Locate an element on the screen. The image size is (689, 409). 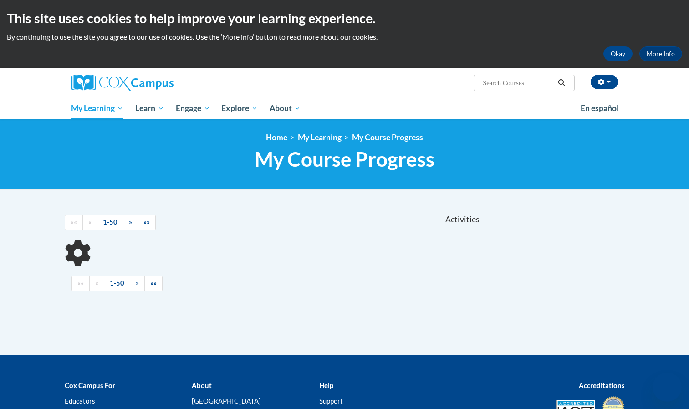
span: Explore is located at coordinates (240, 108).